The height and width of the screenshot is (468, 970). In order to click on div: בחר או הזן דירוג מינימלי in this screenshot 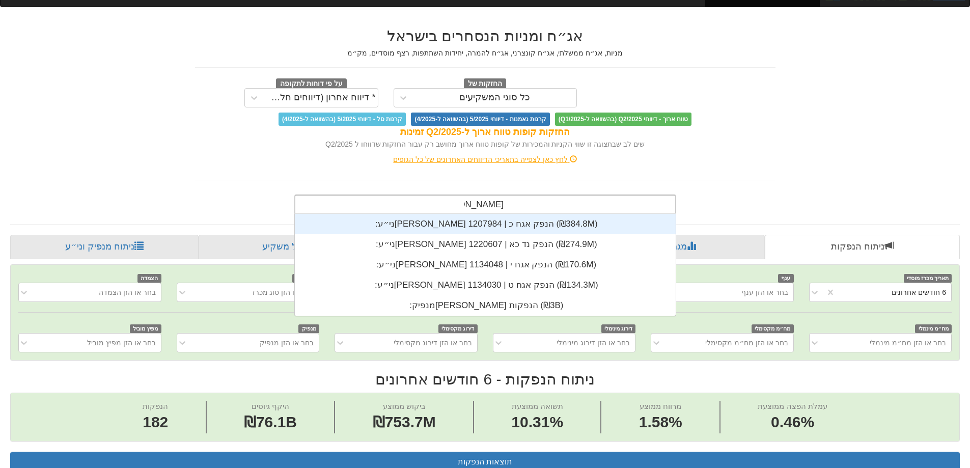, I will do `click(593, 343)`.